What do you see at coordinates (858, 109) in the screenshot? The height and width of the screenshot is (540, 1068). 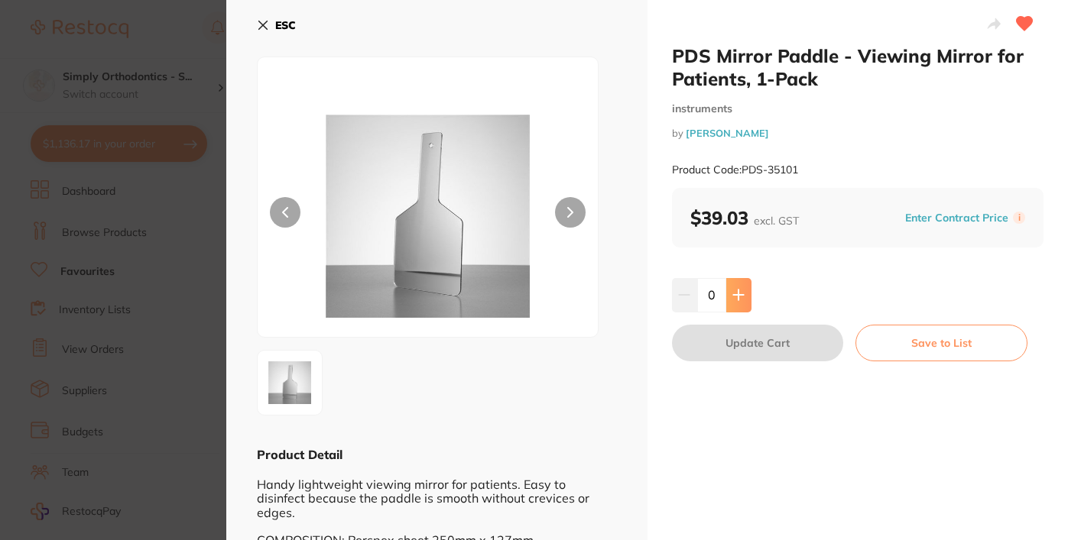 I see `small: instruments` at bounding box center [858, 109].